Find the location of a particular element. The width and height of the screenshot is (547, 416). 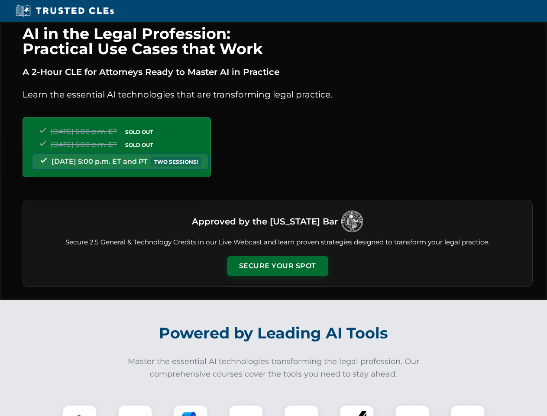

p: A 2-Hour CLE for Attorneys Ready to Master AI in Practice is located at coordinates (278, 72).